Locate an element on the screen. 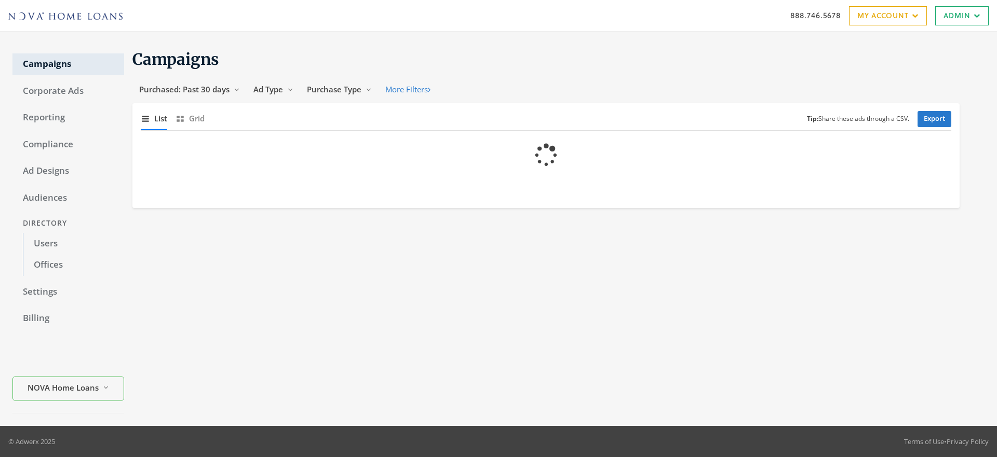  a: Users is located at coordinates (73, 244).